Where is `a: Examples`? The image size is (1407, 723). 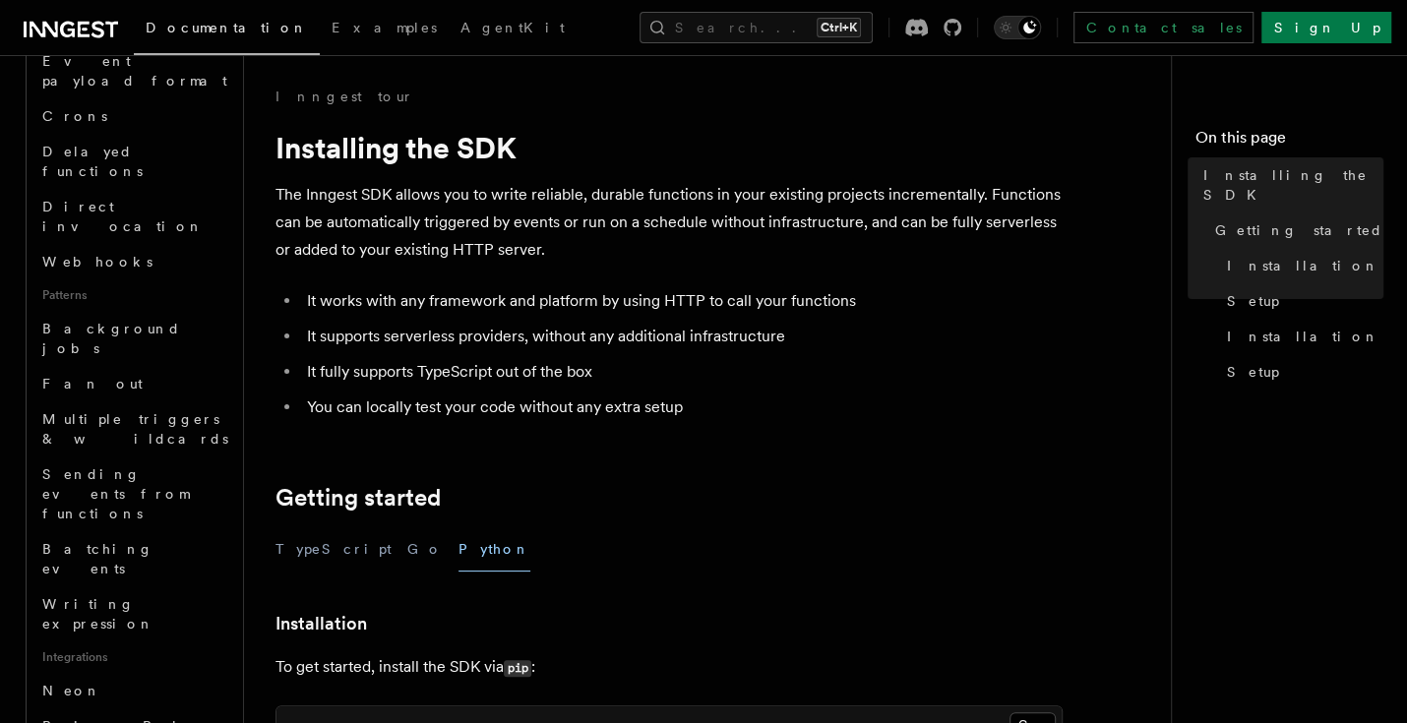 a: Examples is located at coordinates (384, 30).